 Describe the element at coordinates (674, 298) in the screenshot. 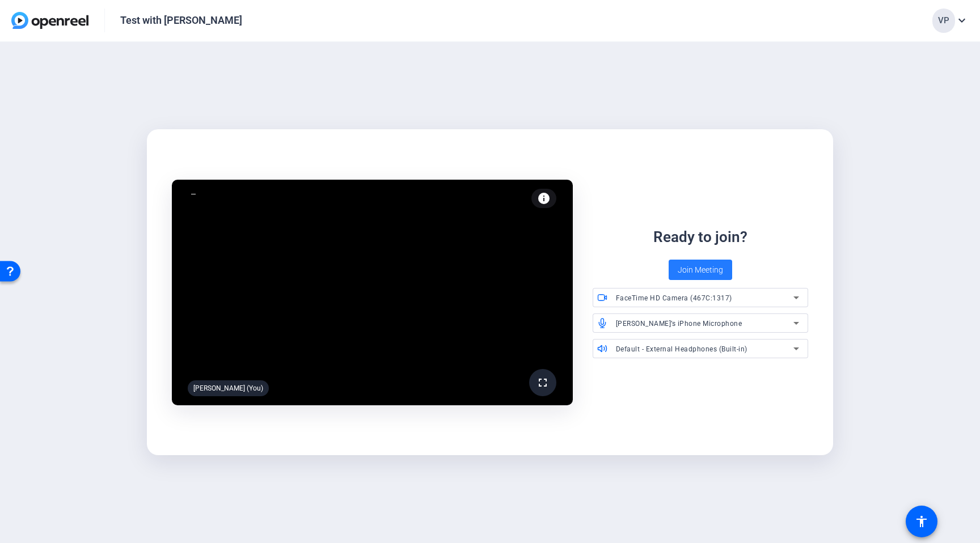

I see `span: FaceTime HD Camera (467C:1317)` at that location.